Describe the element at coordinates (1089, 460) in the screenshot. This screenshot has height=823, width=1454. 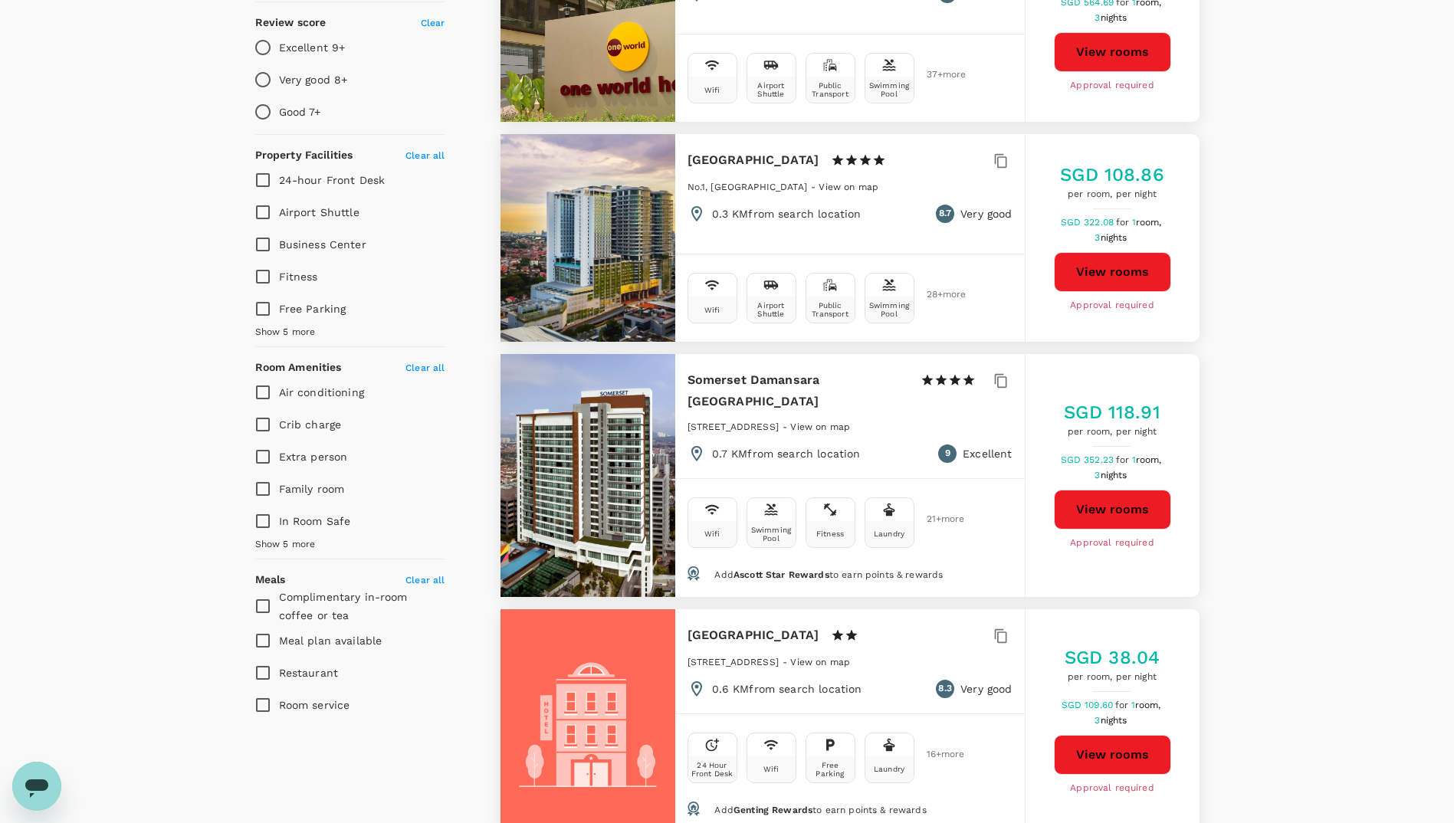
I see `span: SGD 352.23` at that location.